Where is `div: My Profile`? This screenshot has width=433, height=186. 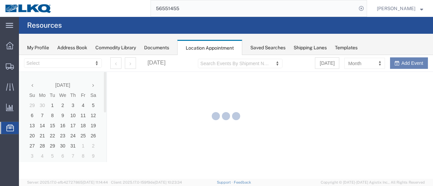
div: My Profile is located at coordinates (38, 48).